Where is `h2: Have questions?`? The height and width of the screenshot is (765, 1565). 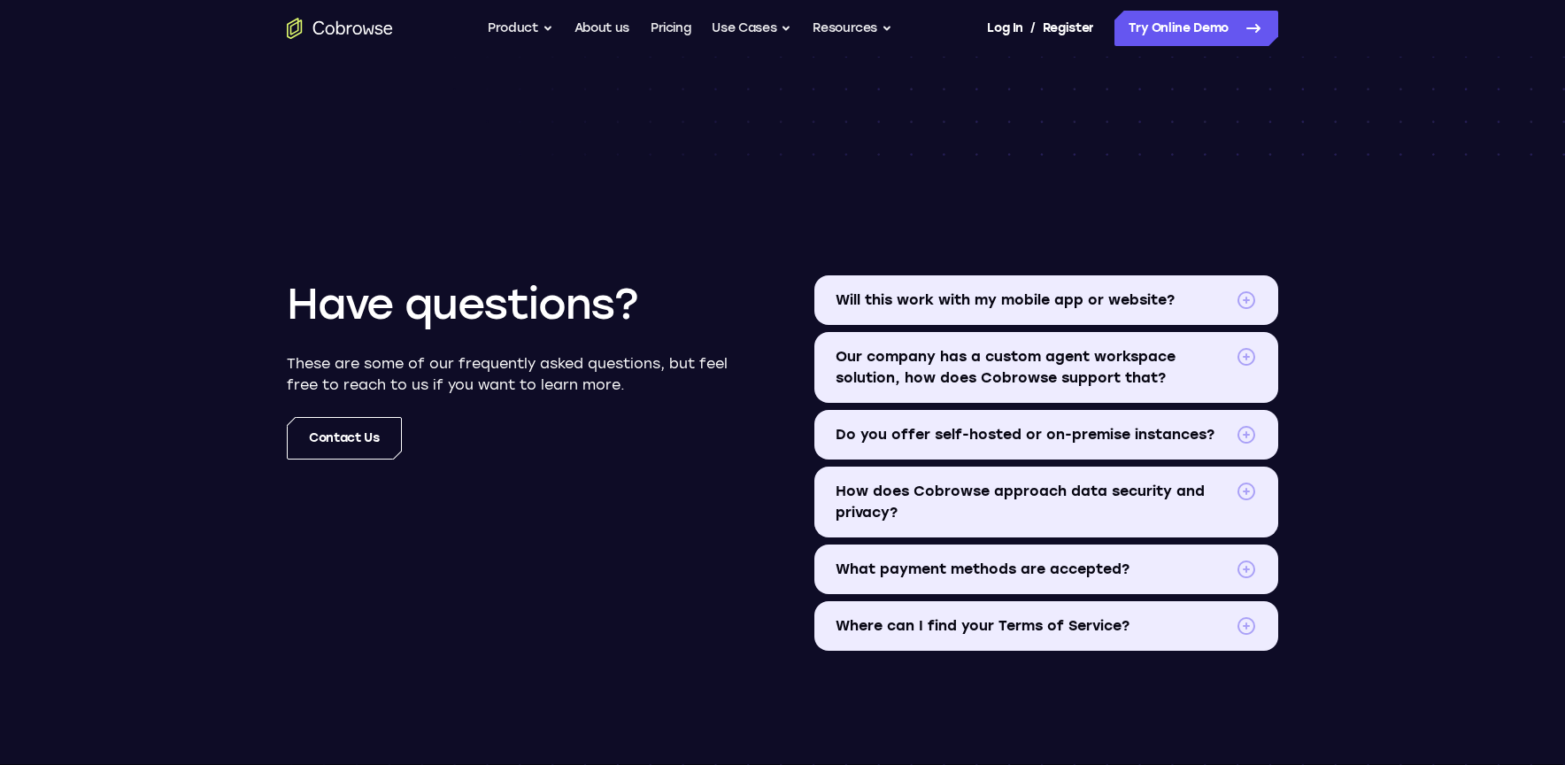
h2: Have questions? is located at coordinates (462, 304).